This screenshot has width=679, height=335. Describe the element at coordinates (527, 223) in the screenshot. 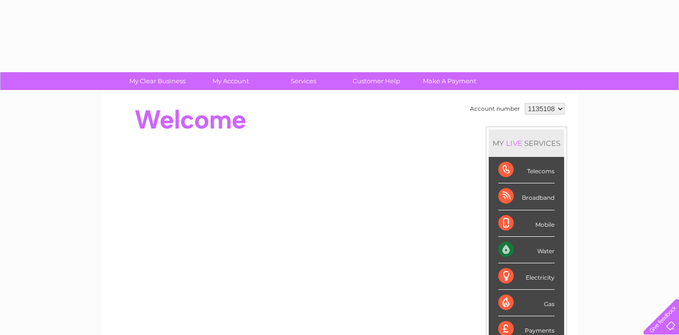

I see `div: Mobile` at that location.